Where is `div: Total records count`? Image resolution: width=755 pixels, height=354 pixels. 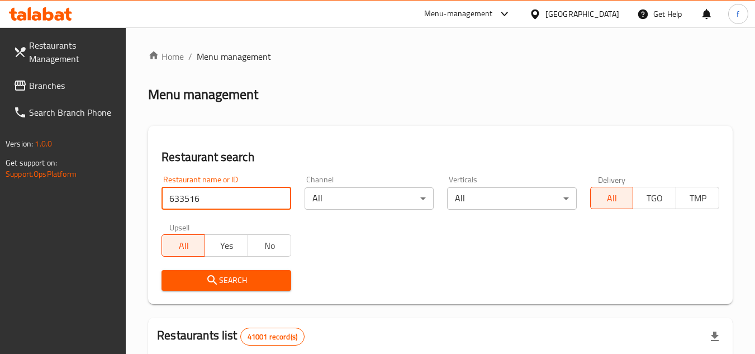 div: Total records count is located at coordinates (272, 336).